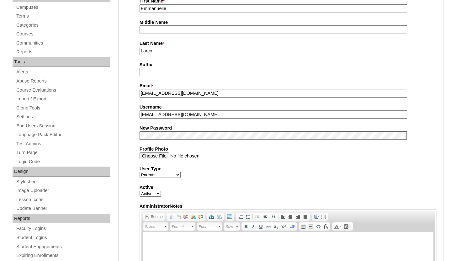 The image size is (461, 261). I want to click on label: Profile Photo, so click(288, 149).